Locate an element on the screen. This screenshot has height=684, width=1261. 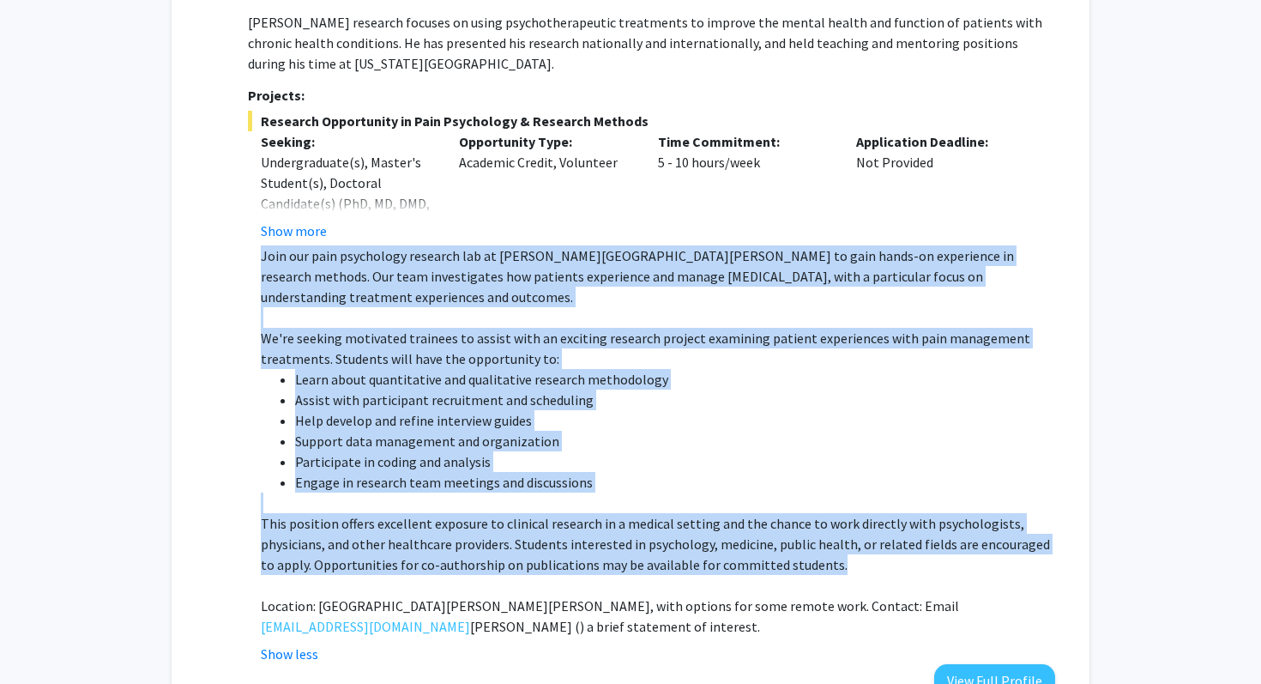
li: Help develop and refine interview guides is located at coordinates (675, 420).